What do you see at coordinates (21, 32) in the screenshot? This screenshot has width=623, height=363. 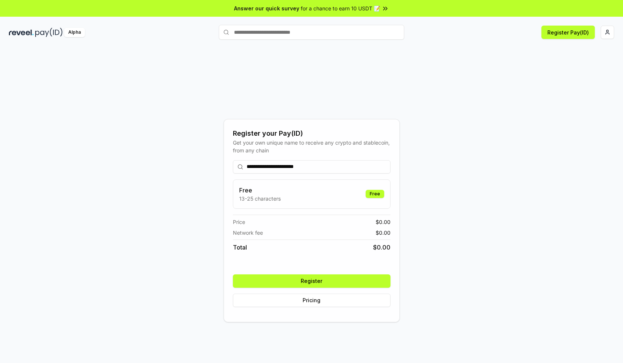 I see `img: reveel_dark` at bounding box center [21, 32].